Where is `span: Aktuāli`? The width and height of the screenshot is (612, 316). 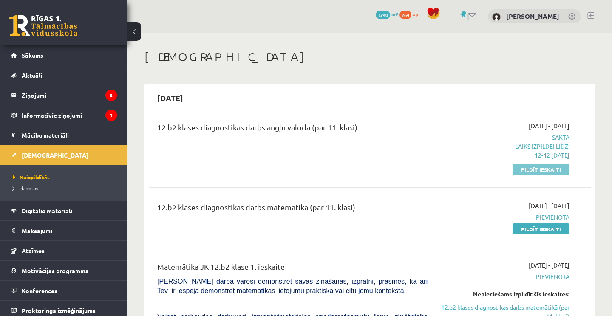 span: Aktuāli is located at coordinates (32, 75).